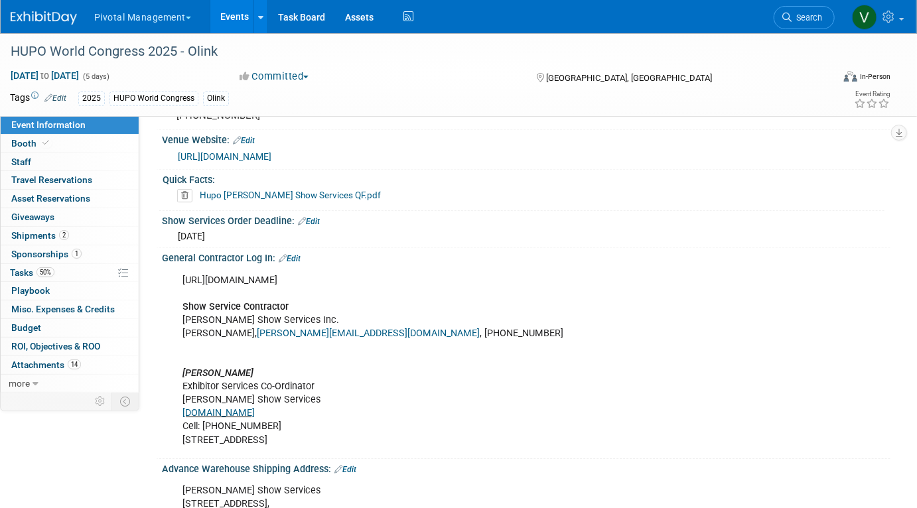 The image size is (917, 508). I want to click on span: to, so click(44, 76).